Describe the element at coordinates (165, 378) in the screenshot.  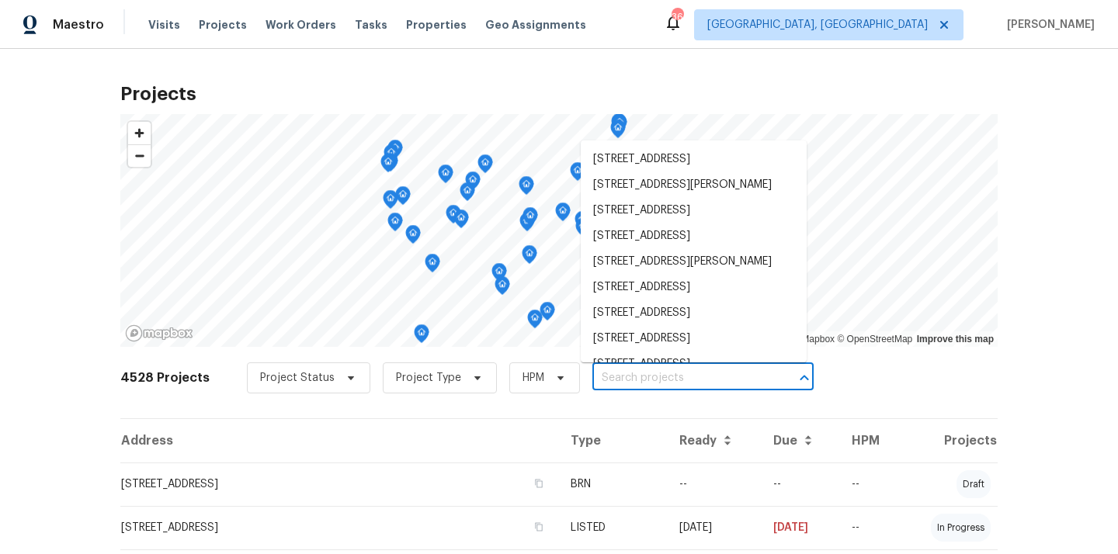
I see `h2: 4528 Projects` at that location.